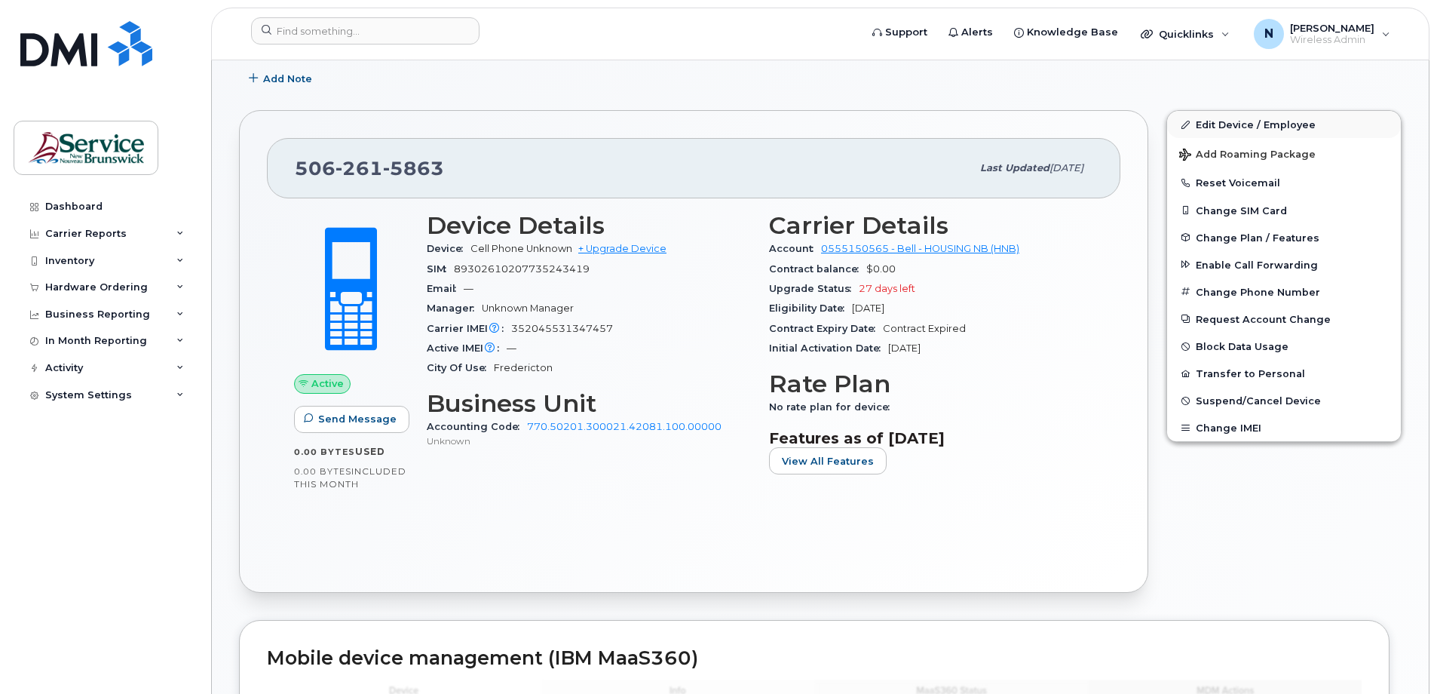 The image size is (1437, 694). I want to click on span: Unknown Manager, so click(528, 308).